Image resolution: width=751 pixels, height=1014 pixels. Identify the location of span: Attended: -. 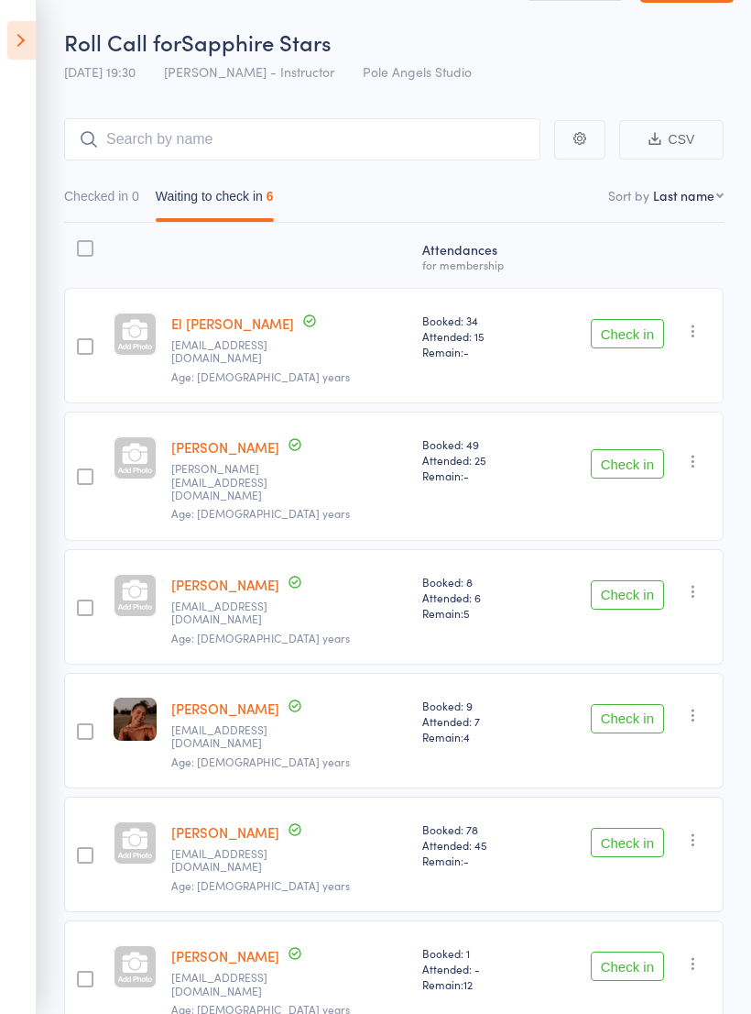
(477, 968).